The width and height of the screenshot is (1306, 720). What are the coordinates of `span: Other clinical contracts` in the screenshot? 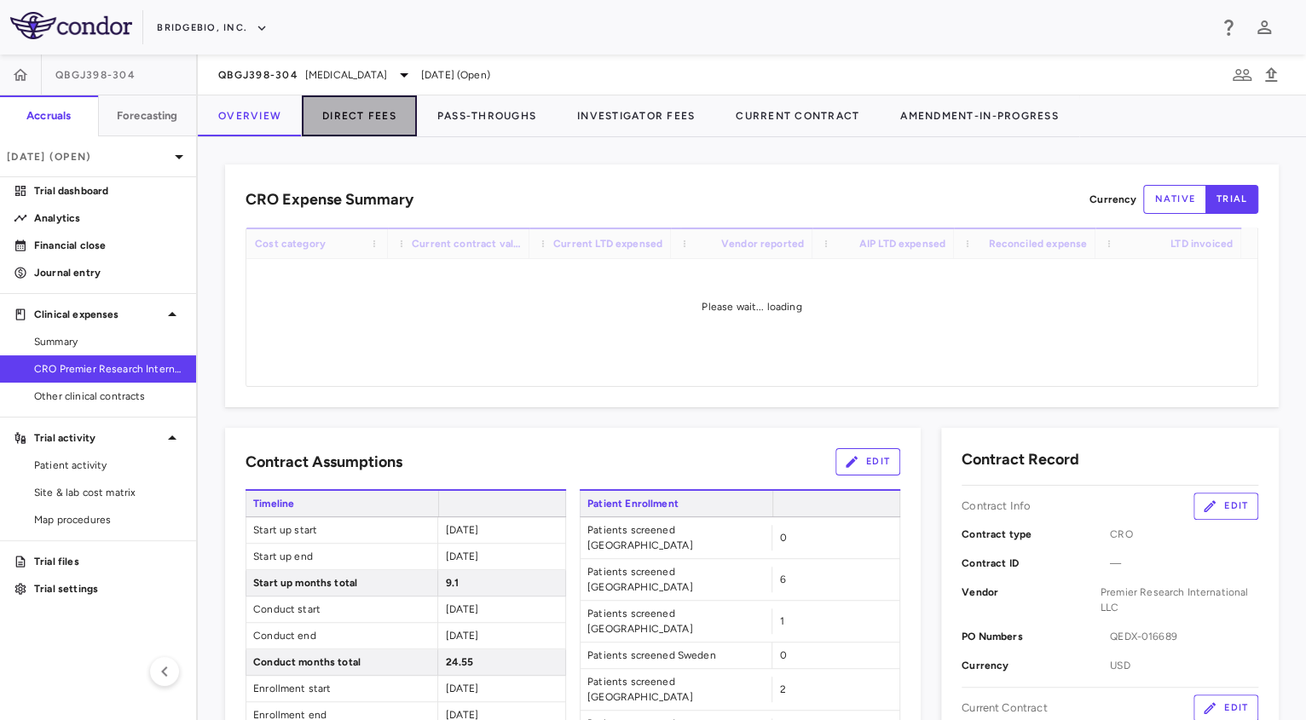 It's located at (108, 396).